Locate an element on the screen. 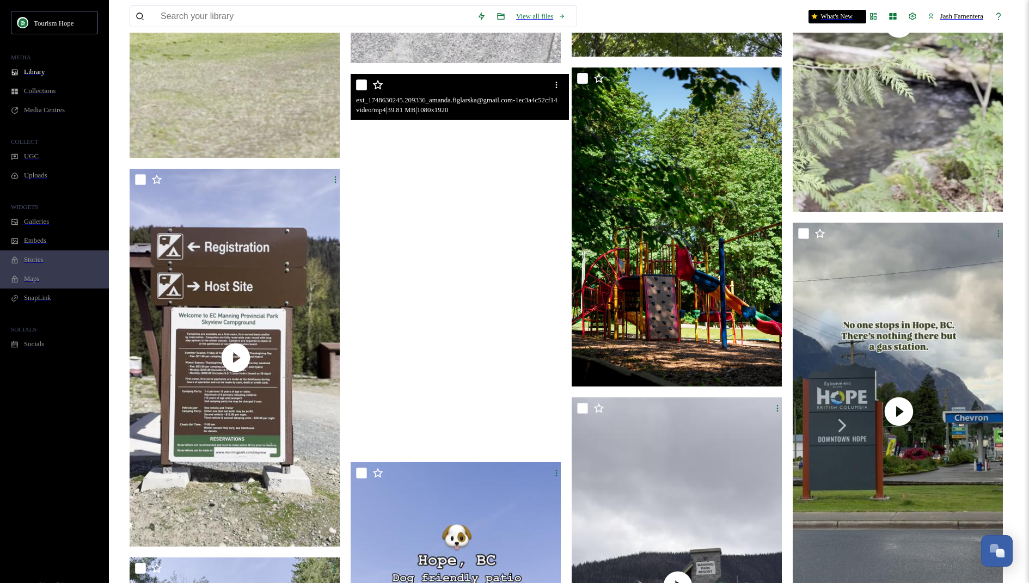  button: Open Chat is located at coordinates (997, 551).